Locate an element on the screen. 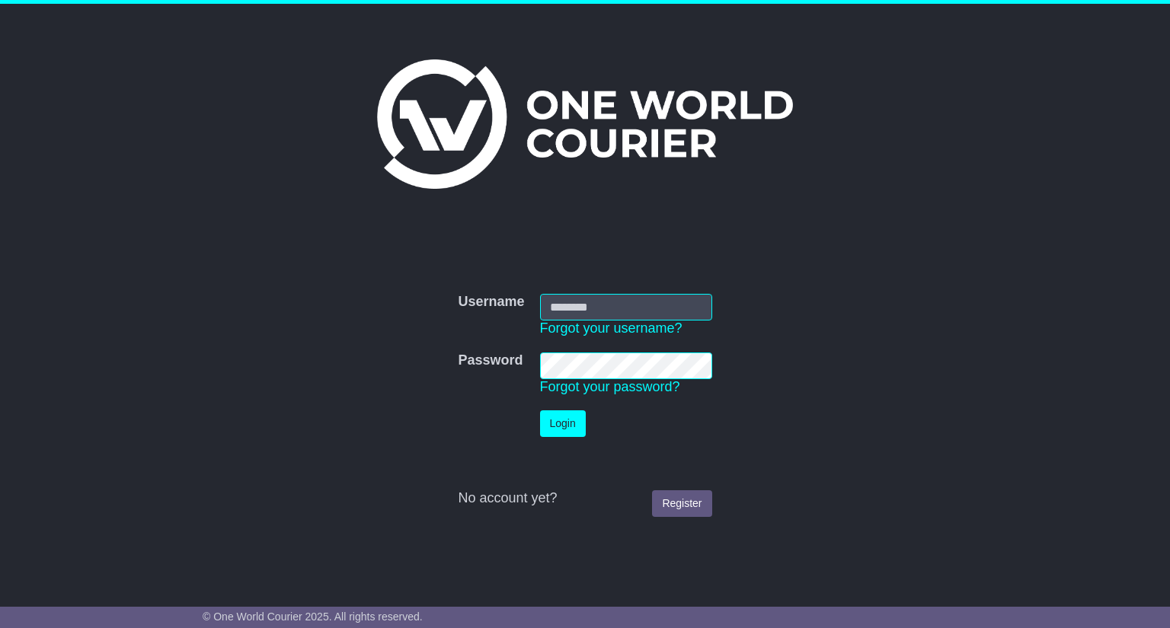 The width and height of the screenshot is (1170, 628). a: Register is located at coordinates (682, 503).